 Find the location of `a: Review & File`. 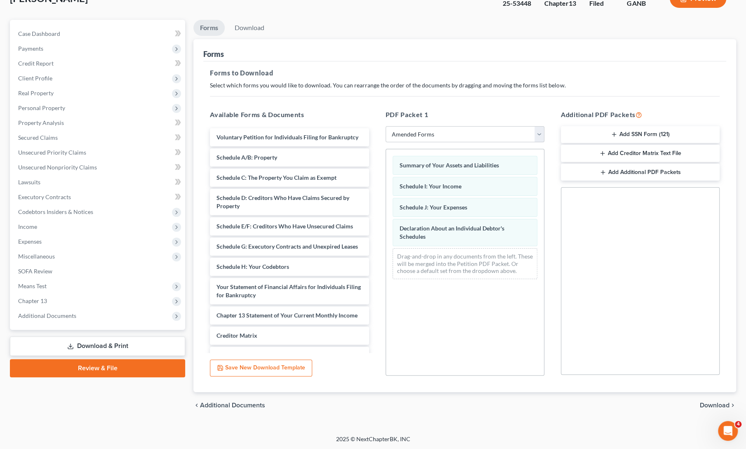

a: Review & File is located at coordinates (97, 368).